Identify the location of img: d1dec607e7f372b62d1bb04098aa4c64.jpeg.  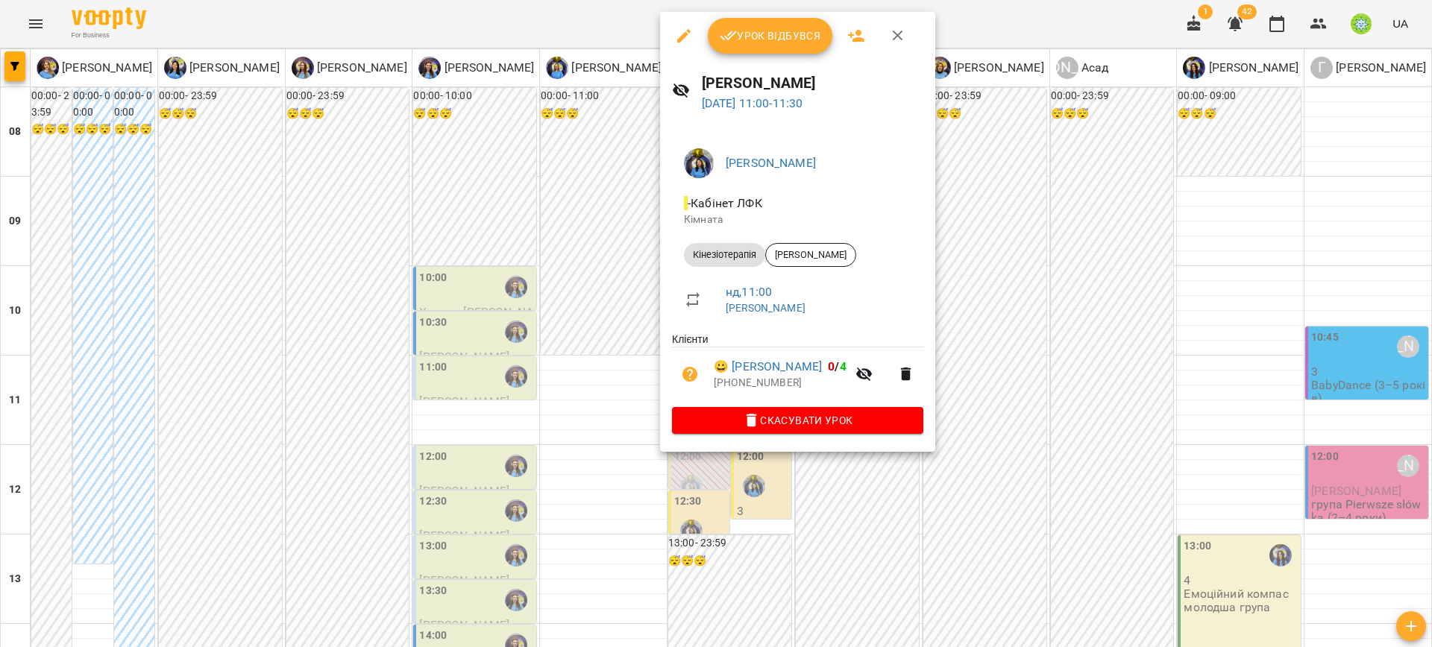
(699, 163).